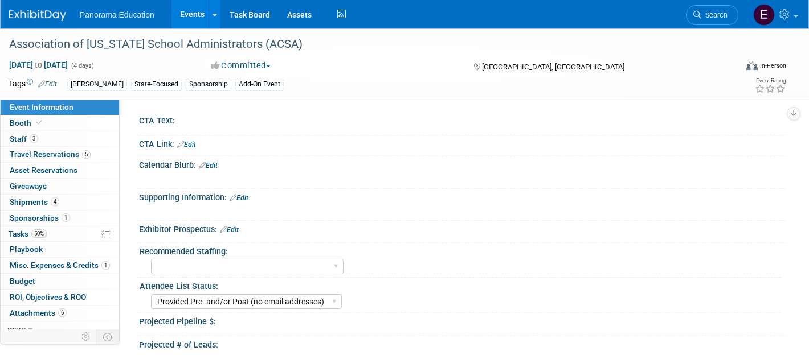  Describe the element at coordinates (42, 107) in the screenshot. I see `span: Event Information` at that location.